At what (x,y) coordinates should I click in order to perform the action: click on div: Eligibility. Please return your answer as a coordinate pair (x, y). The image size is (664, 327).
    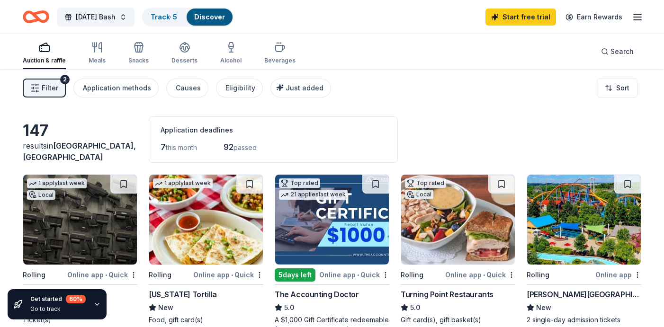
    Looking at the image, I should click on (240, 88).